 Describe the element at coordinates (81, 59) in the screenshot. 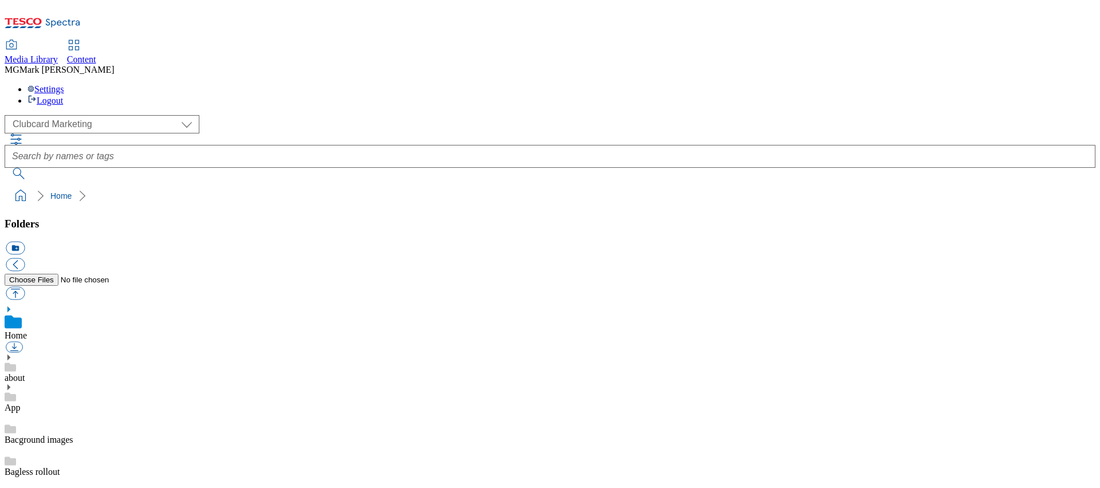

I see `span: Content` at that location.